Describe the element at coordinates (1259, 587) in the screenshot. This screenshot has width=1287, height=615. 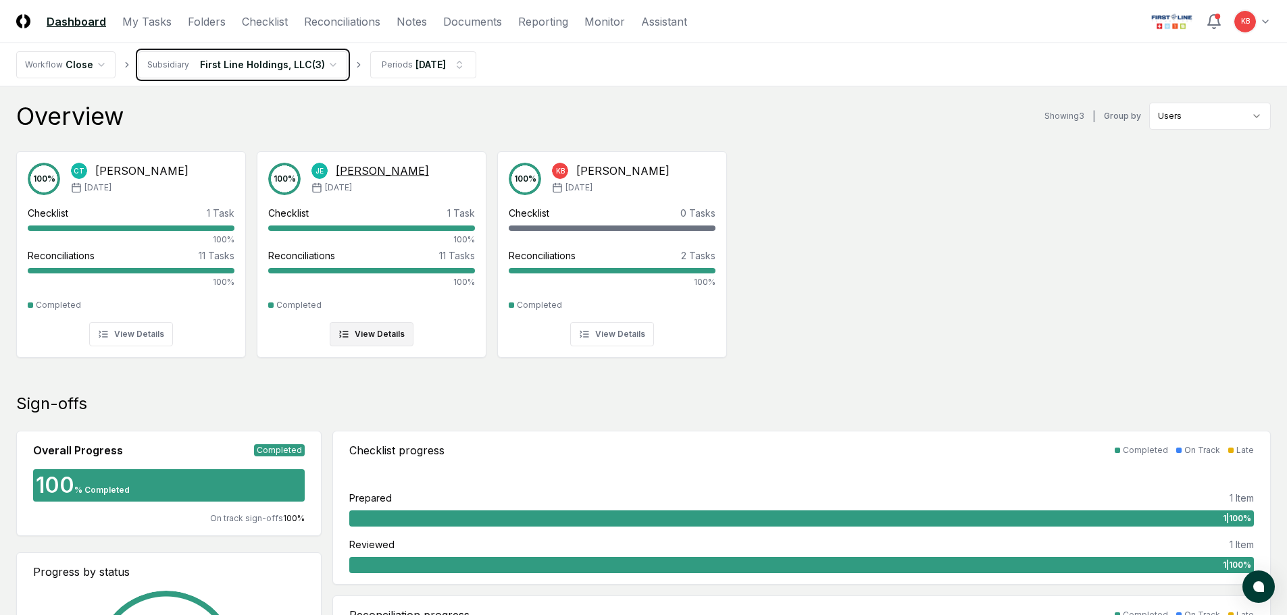
I see `button: atlas-launcher` at that location.